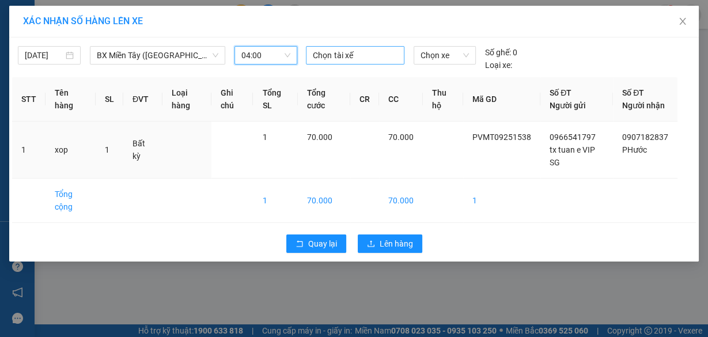 Image resolution: width=708 pixels, height=337 pixels. What do you see at coordinates (265, 55) in the screenshot?
I see `span: 04:00` at bounding box center [265, 55].